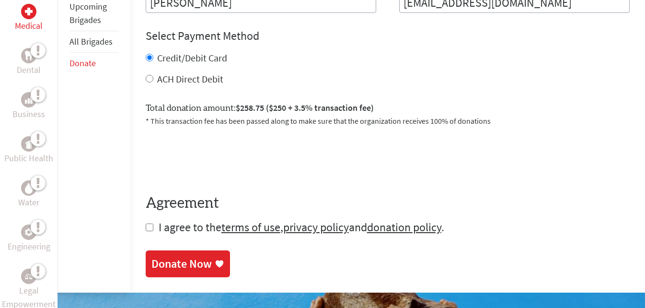  Describe the element at coordinates (29, 246) in the screenshot. I see `p: Engineering` at that location.